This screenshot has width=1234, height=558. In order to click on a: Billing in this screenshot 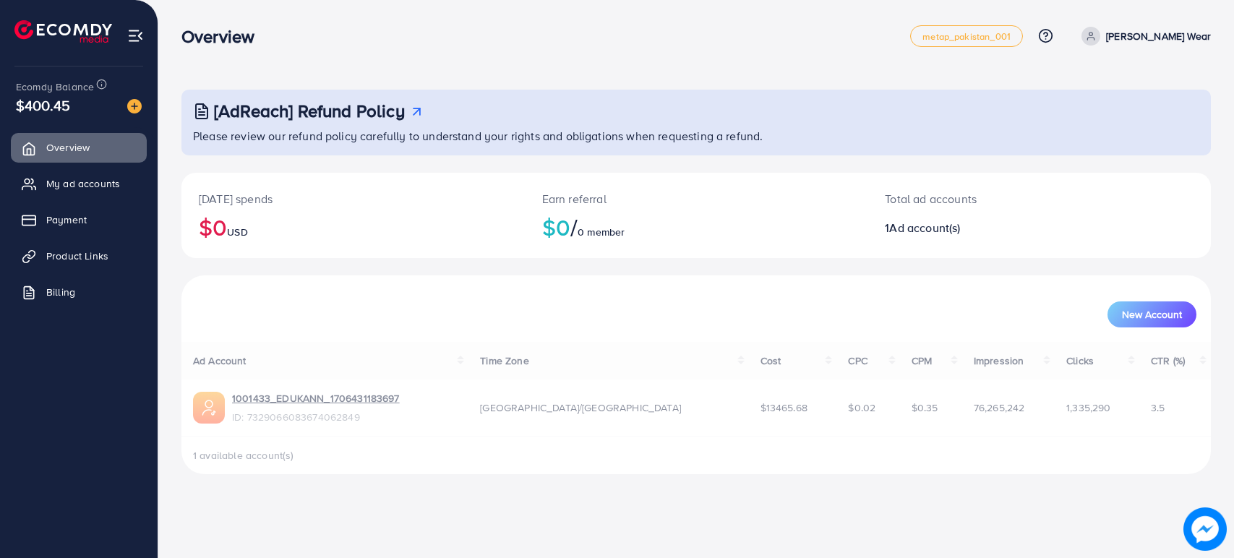, I will do `click(79, 292)`.